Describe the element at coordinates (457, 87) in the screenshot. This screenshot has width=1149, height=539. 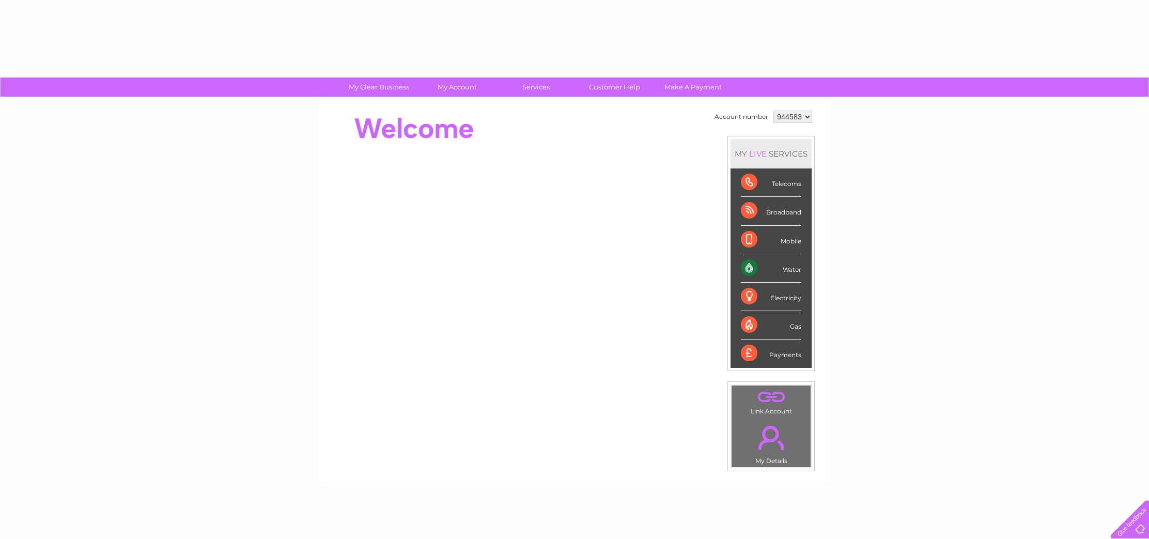
I see `a: My Account` at that location.